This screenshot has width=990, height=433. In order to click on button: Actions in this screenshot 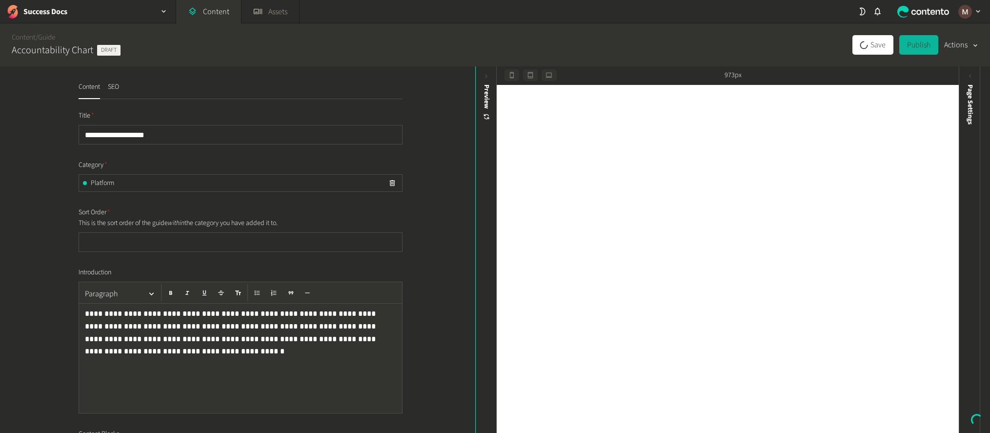, I will do `click(961, 45)`.